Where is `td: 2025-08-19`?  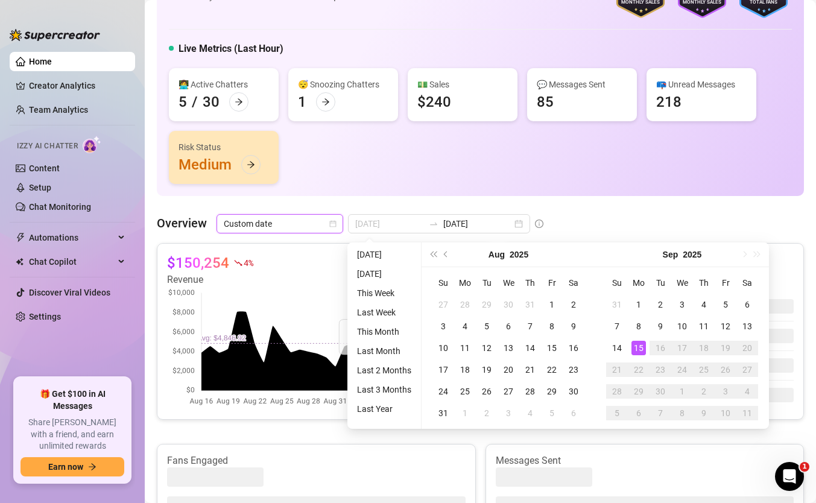
td: 2025-08-19 is located at coordinates (486, 370).